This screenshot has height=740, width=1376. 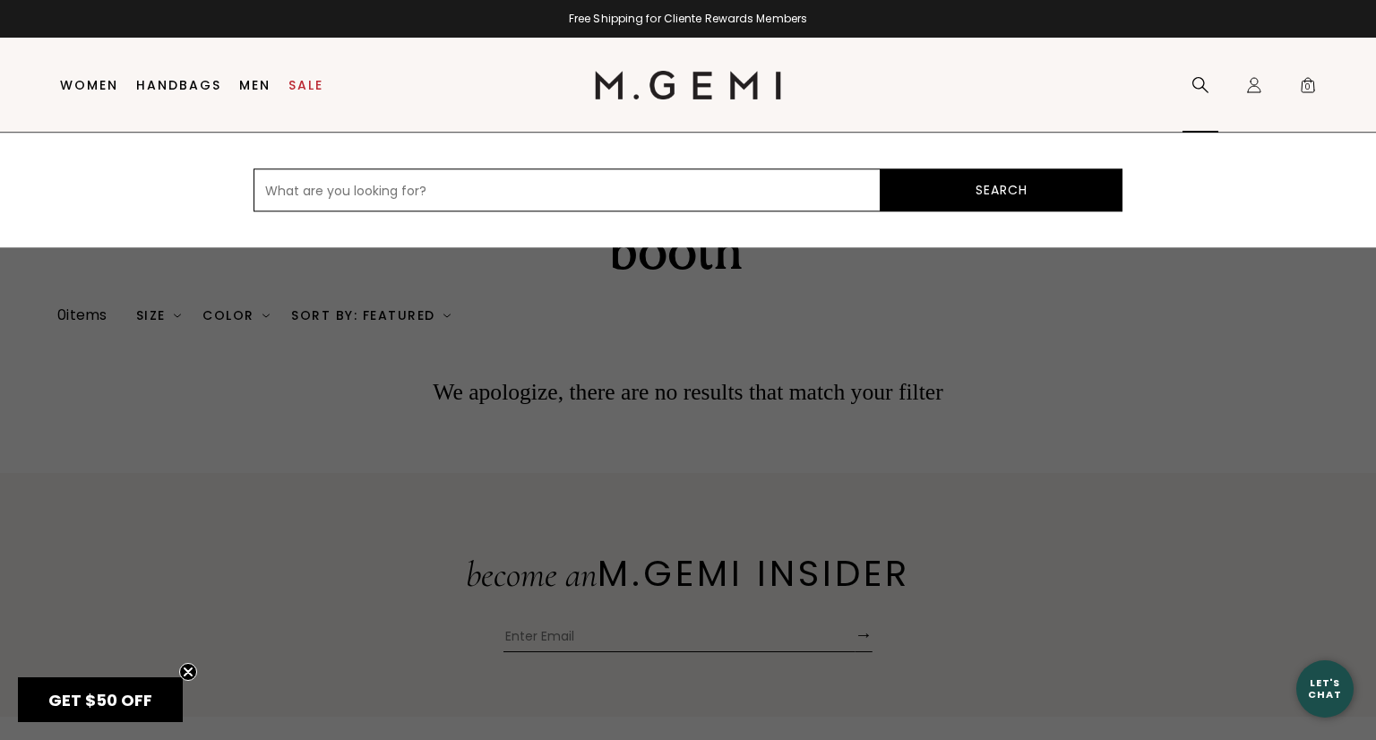 I want to click on input: What are you looking for?, so click(x=567, y=190).